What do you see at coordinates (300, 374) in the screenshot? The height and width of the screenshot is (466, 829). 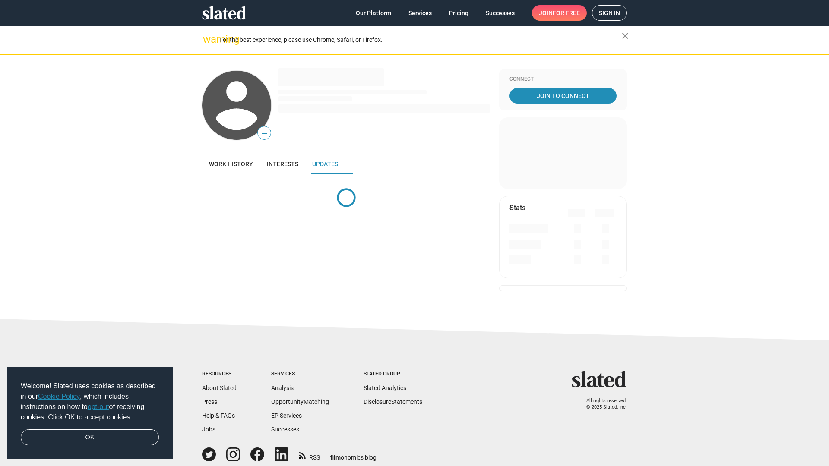 I see `div: Services` at bounding box center [300, 374].